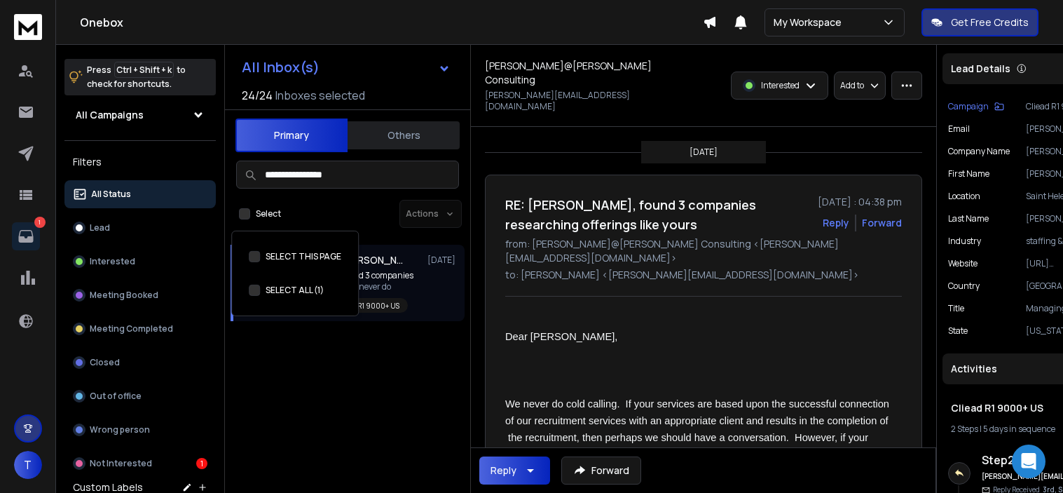 This screenshot has height=493, width=1063. I want to click on p: Lead, so click(100, 228).